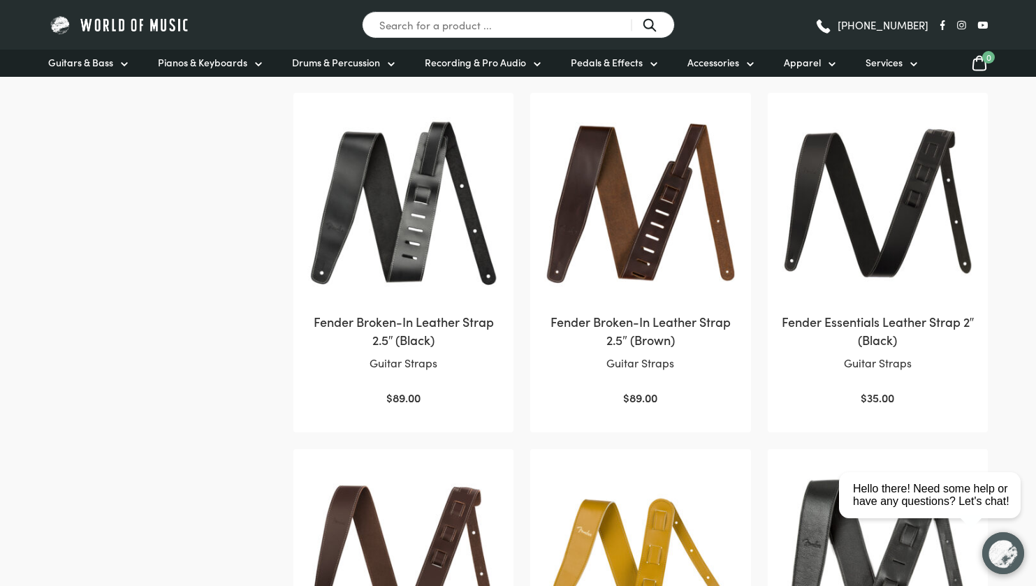 Image resolution: width=1036 pixels, height=586 pixels. I want to click on img: Fender Broken-In Leather Strap (Brown), so click(640, 203).